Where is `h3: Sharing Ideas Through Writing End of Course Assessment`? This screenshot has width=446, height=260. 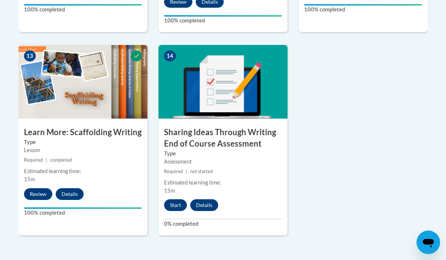 h3: Sharing Ideas Through Writing End of Course Assessment is located at coordinates (223, 138).